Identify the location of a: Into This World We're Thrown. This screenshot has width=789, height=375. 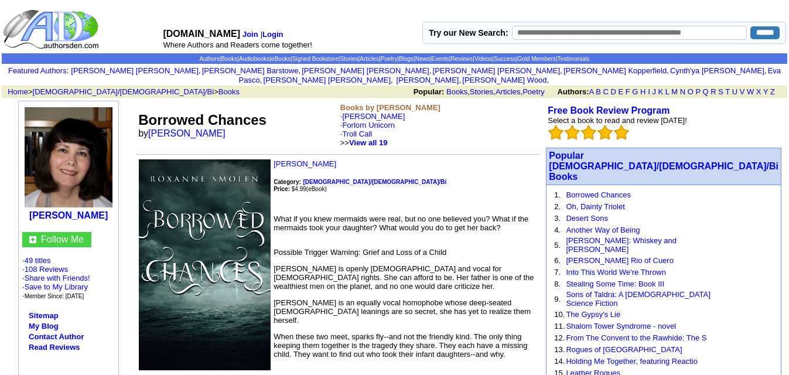
(616, 272).